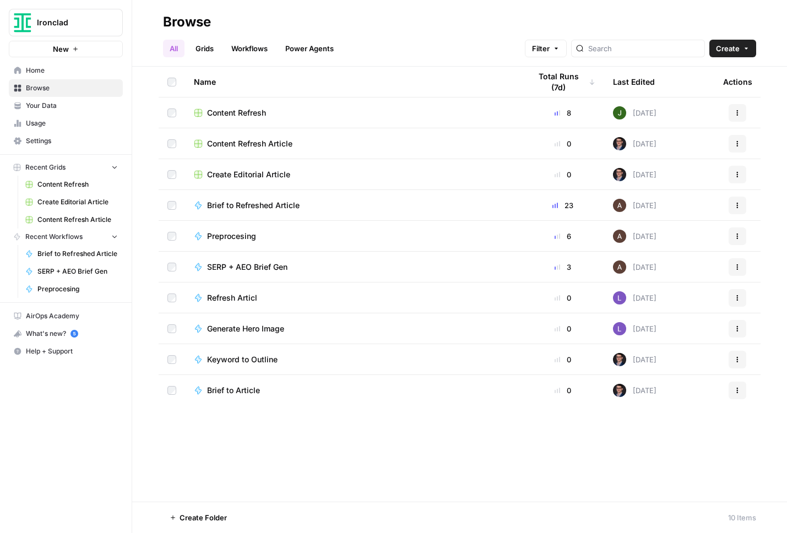  Describe the element at coordinates (72, 71) in the screenshot. I see `span: Home` at that location.